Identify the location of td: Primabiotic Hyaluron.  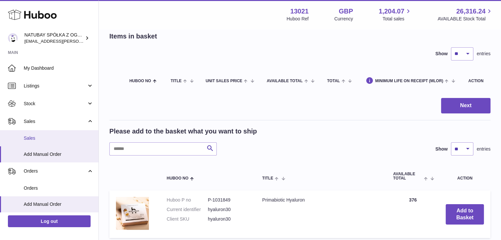
(321, 214).